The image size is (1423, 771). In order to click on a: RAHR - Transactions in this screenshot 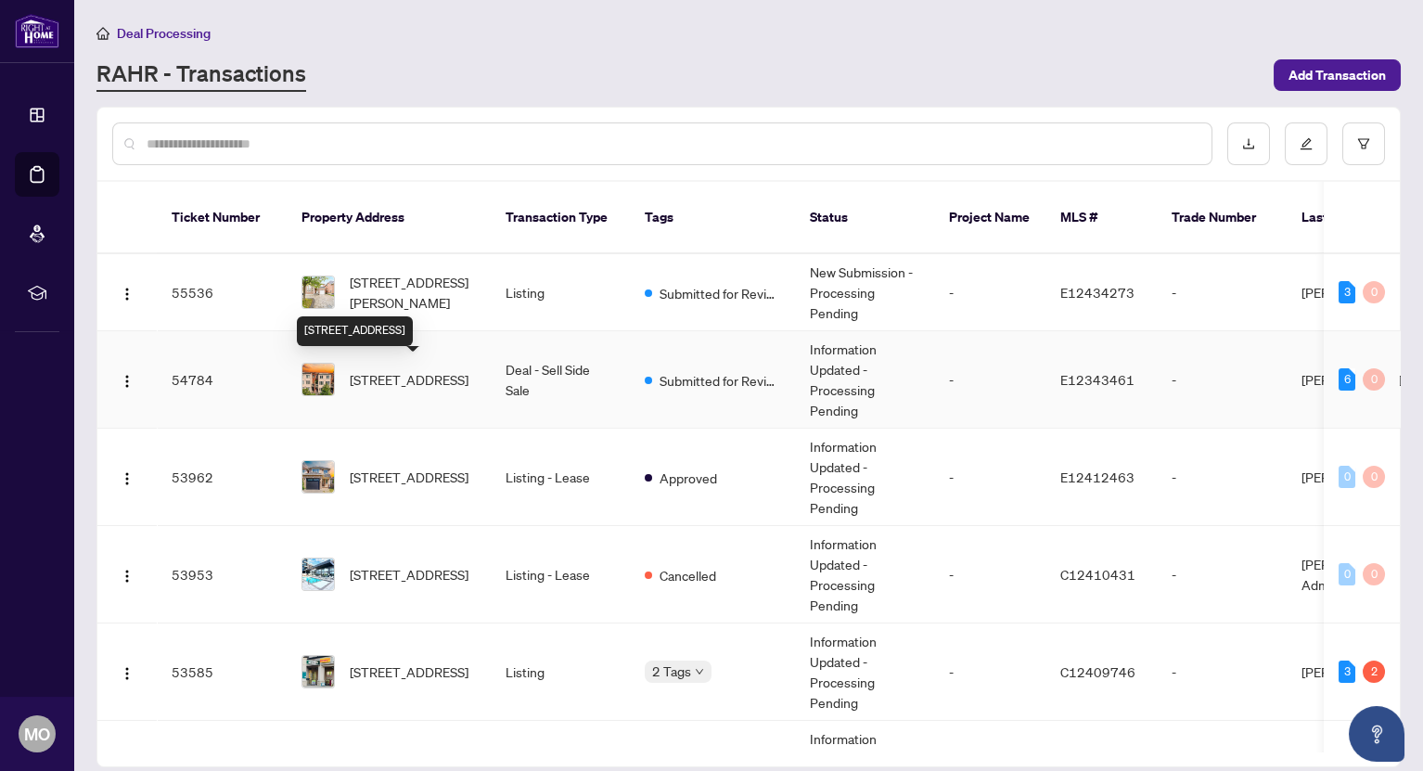, I will do `click(201, 75)`.